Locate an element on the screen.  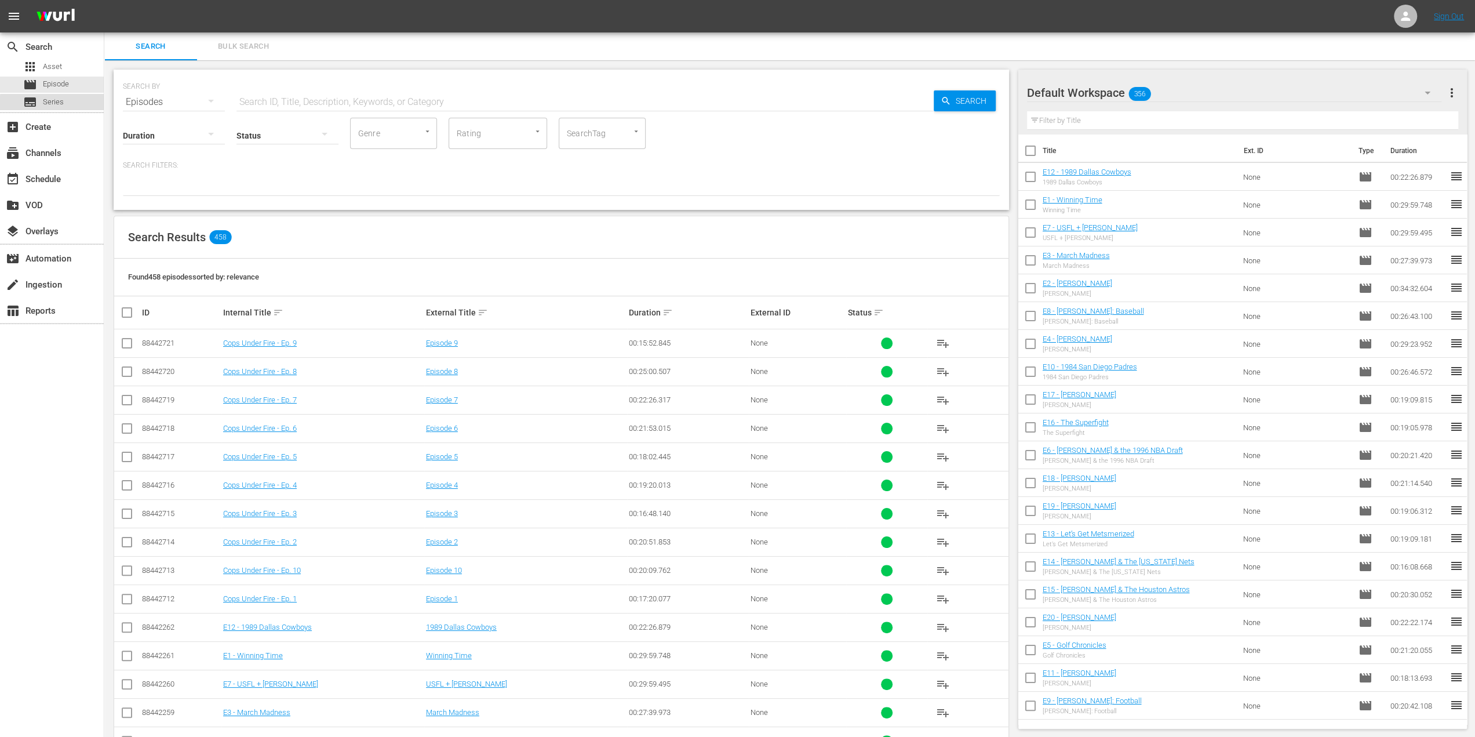
a: Episode 7 is located at coordinates (442, 399).